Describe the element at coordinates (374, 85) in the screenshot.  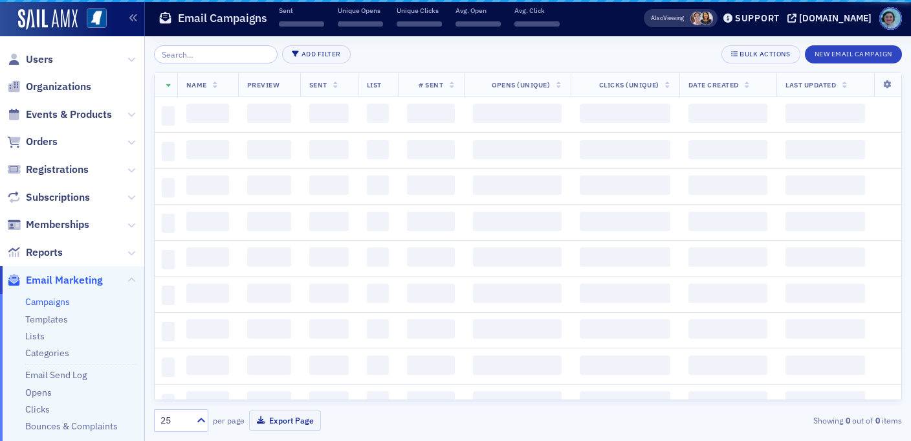
I see `span: List` at that location.